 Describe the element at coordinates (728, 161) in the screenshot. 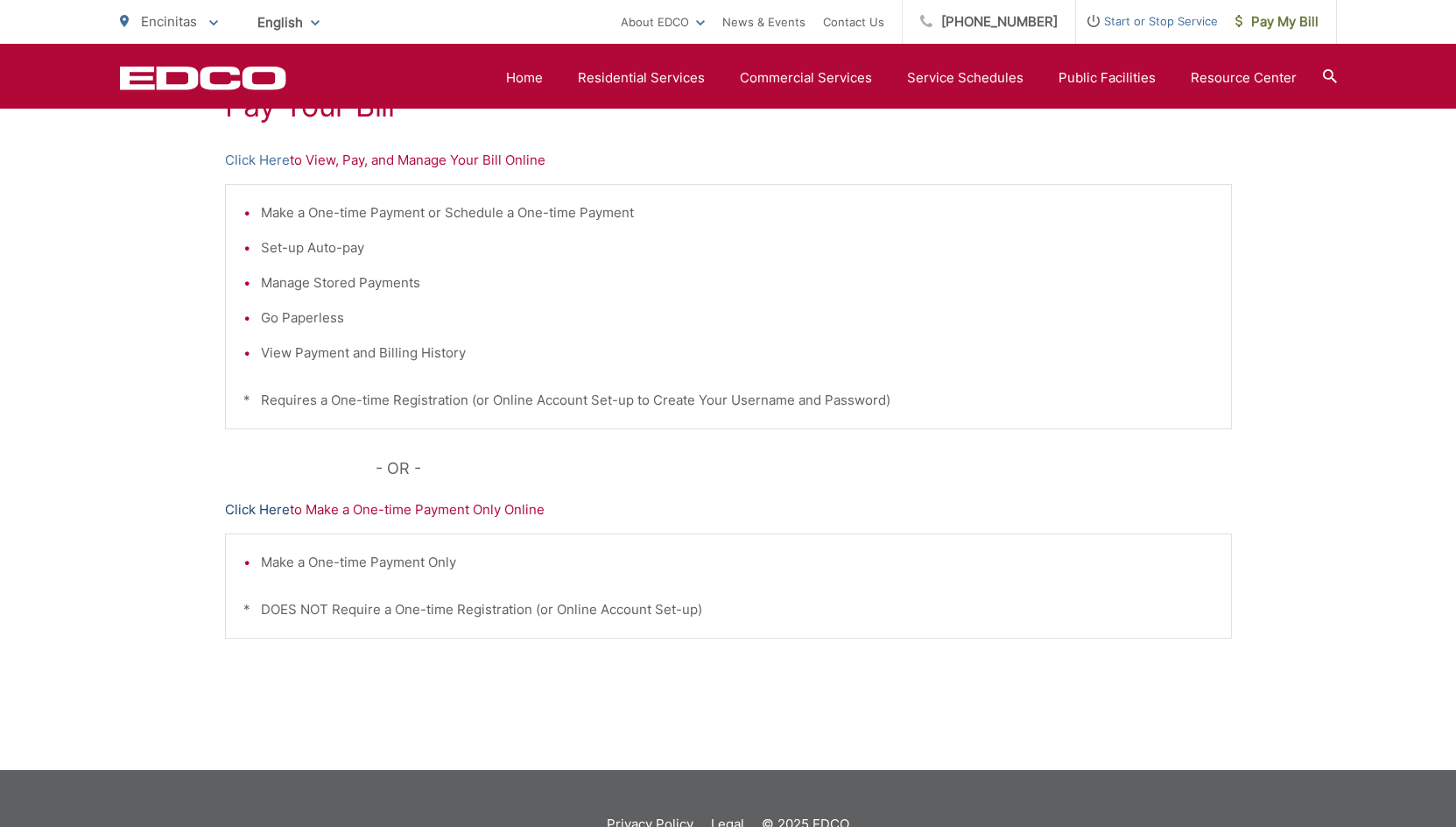

I see `p: to View, Pay, and Manage Your Bill Online` at that location.